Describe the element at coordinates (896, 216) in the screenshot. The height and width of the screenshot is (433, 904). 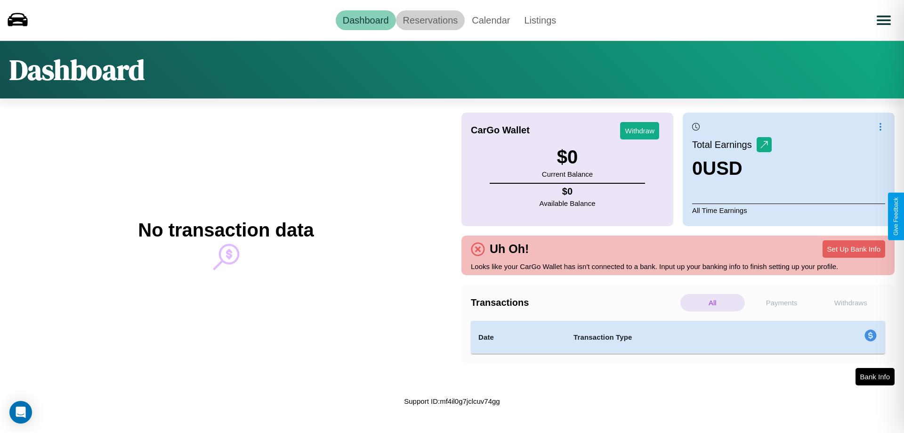
I see `div: Give Feedback` at that location.